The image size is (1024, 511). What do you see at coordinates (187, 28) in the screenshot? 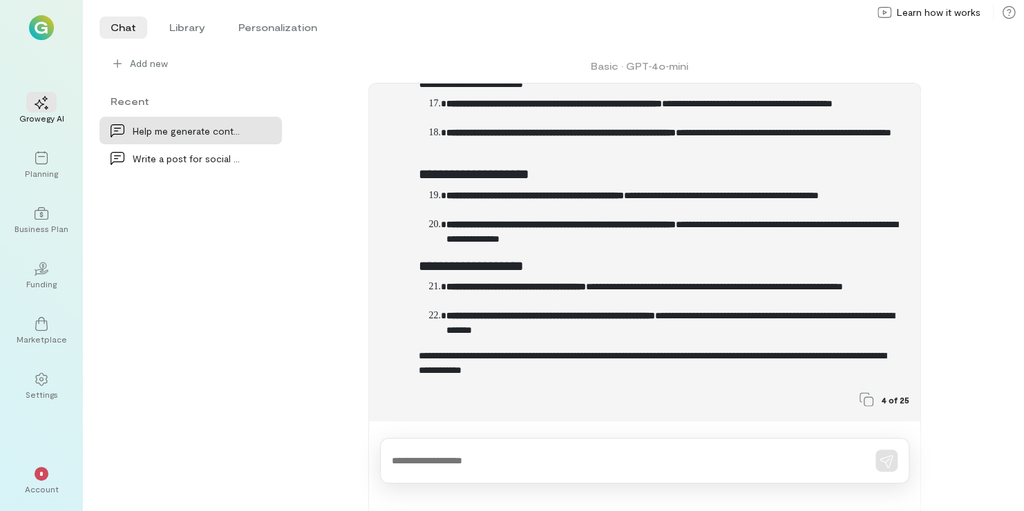
I see `li: Library` at bounding box center [187, 28].